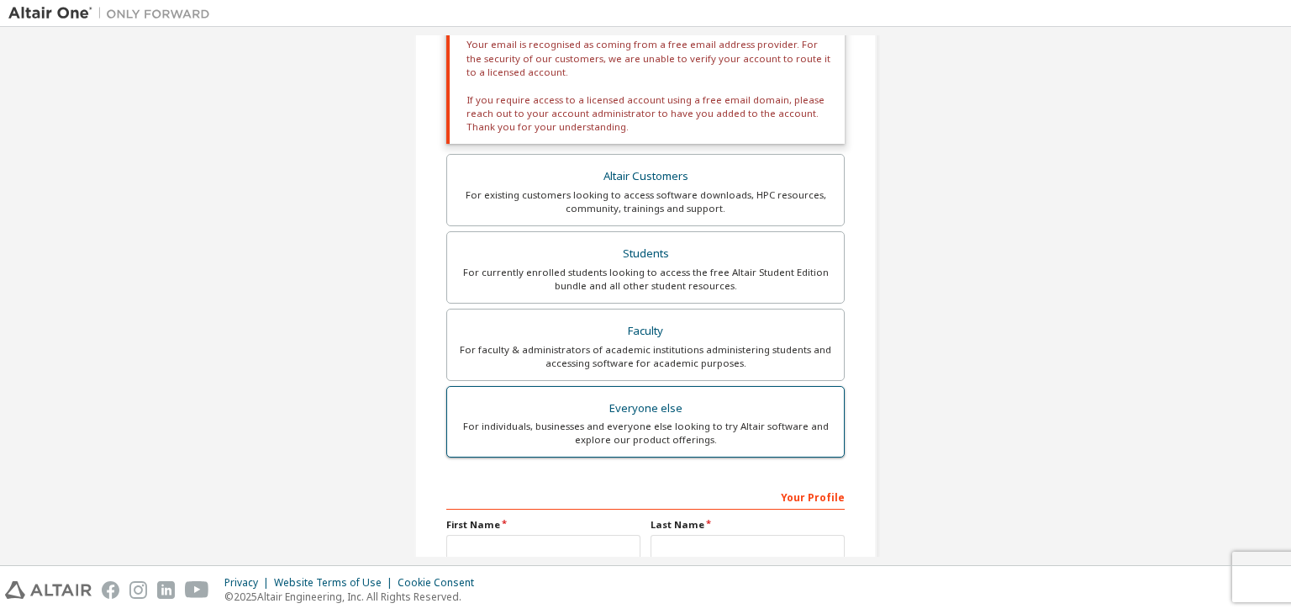 The height and width of the screenshot is (614, 1291). What do you see at coordinates (113, 13) in the screenshot?
I see `img: Altair One` at bounding box center [113, 13].